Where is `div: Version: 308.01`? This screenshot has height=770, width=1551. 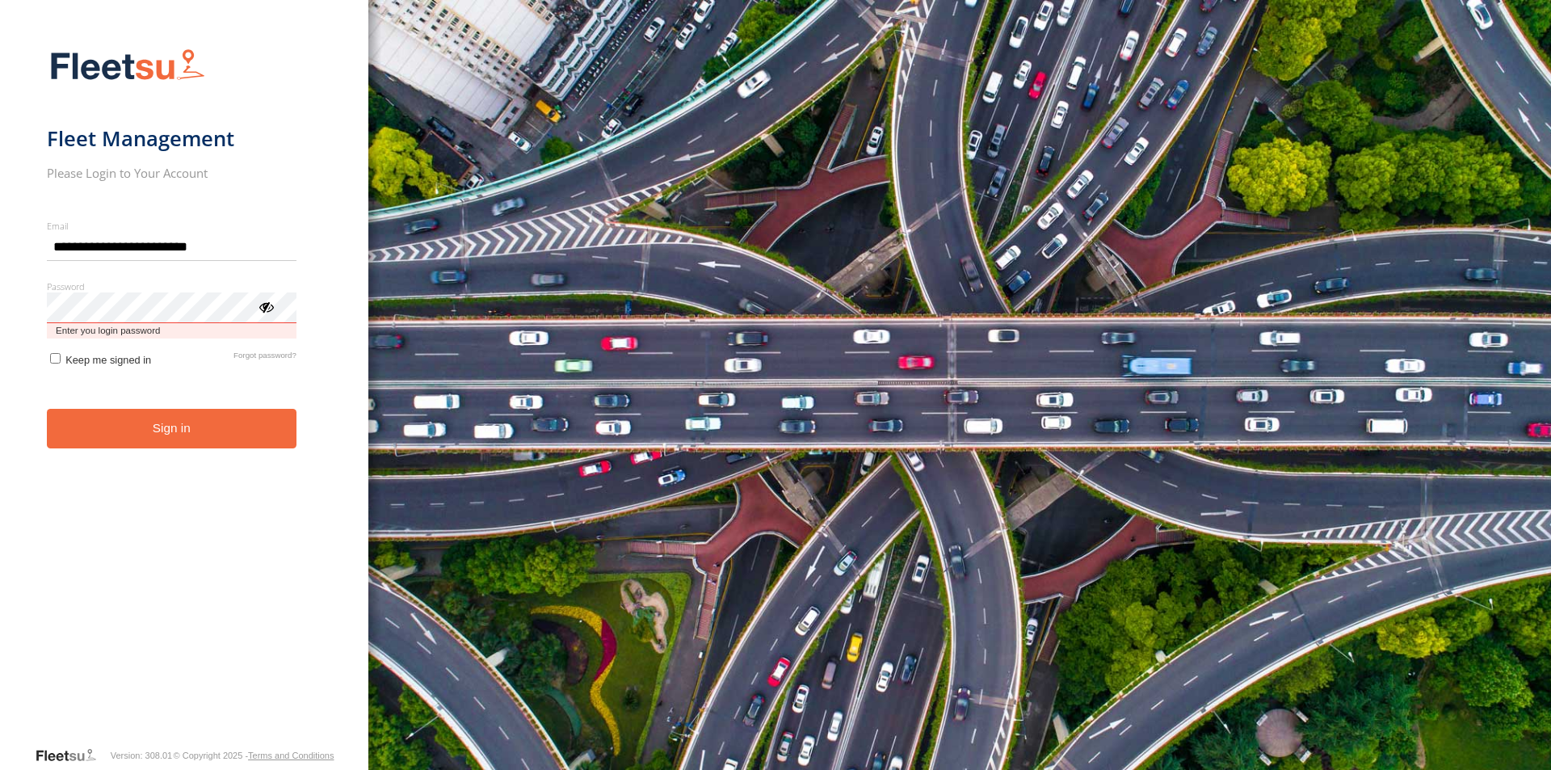 div: Version: 308.01 is located at coordinates (141, 755).